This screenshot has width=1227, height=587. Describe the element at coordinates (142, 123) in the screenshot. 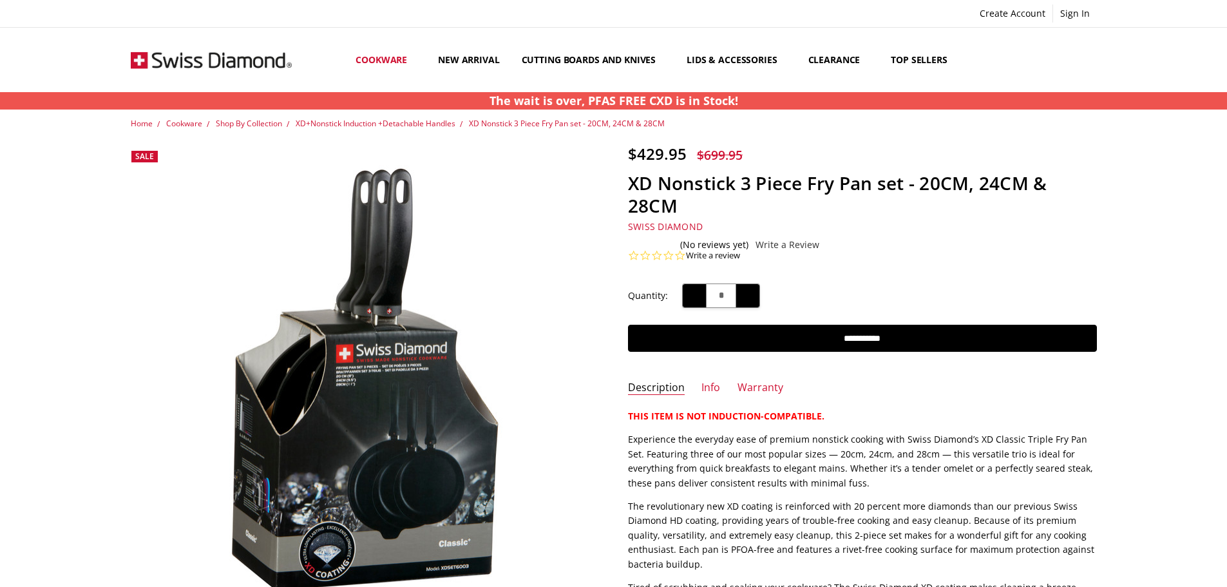

I see `span: Home` at that location.